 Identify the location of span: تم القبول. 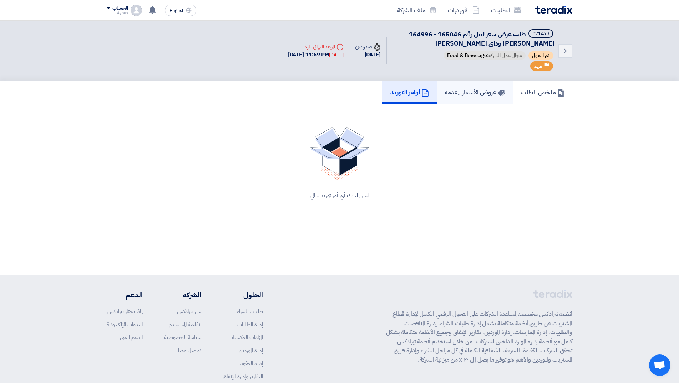
(540, 56).